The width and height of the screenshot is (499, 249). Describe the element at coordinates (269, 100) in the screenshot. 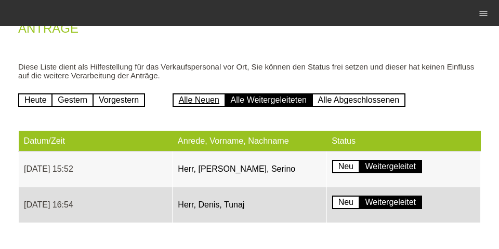

I see `a: Alle Weitergeleiteten` at that location.